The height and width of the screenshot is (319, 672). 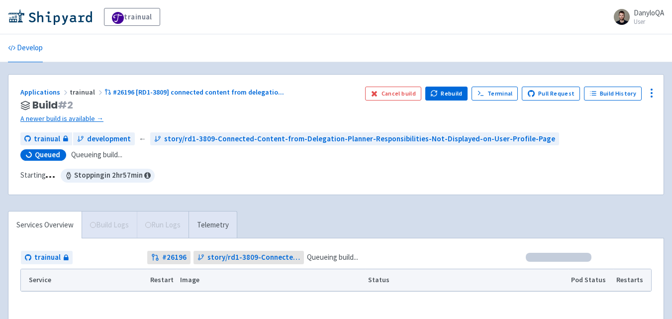 What do you see at coordinates (590, 280) in the screenshot?
I see `th: Pod Status` at bounding box center [590, 280].